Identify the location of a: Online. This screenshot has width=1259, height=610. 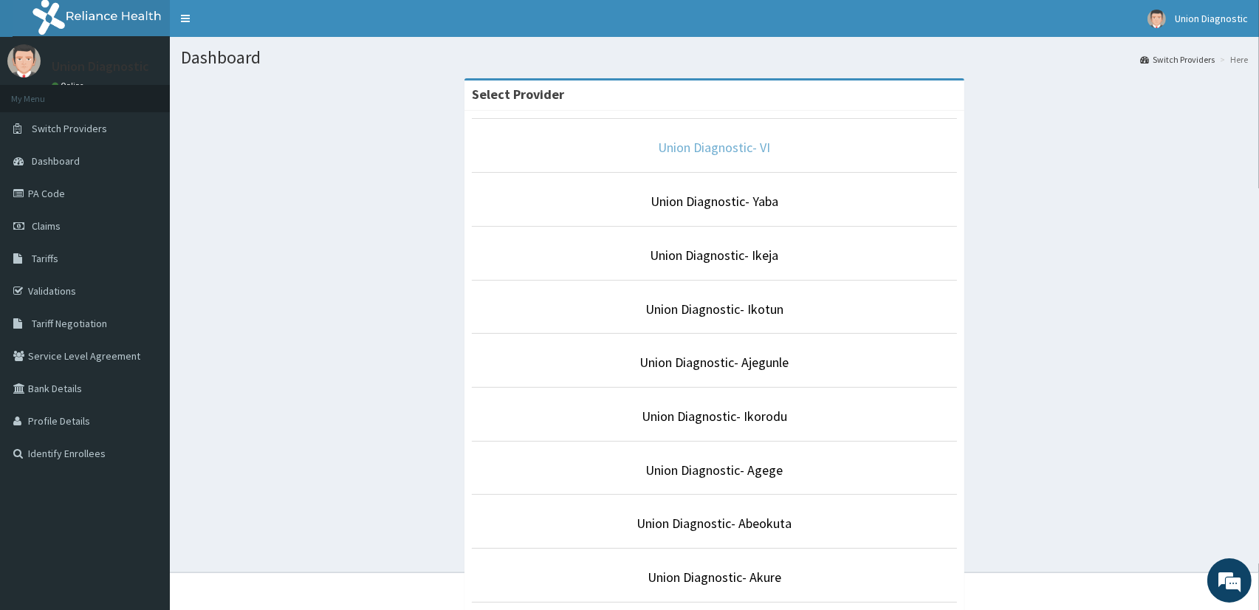
(69, 86).